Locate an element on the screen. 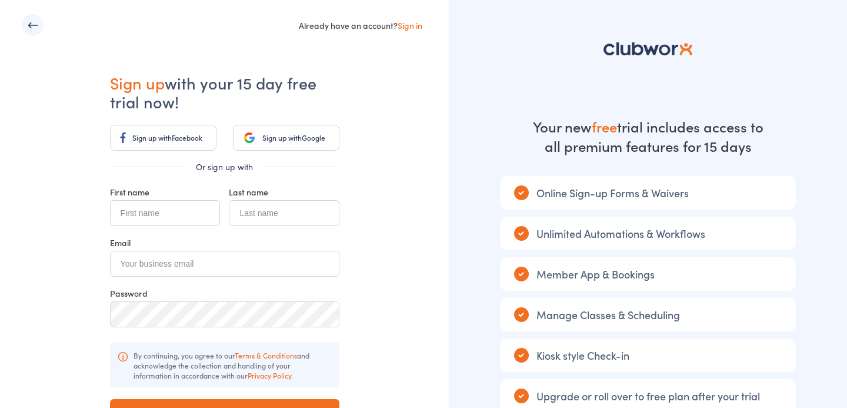 This screenshot has width=847, height=408. input: Your business email is located at coordinates (225, 264).